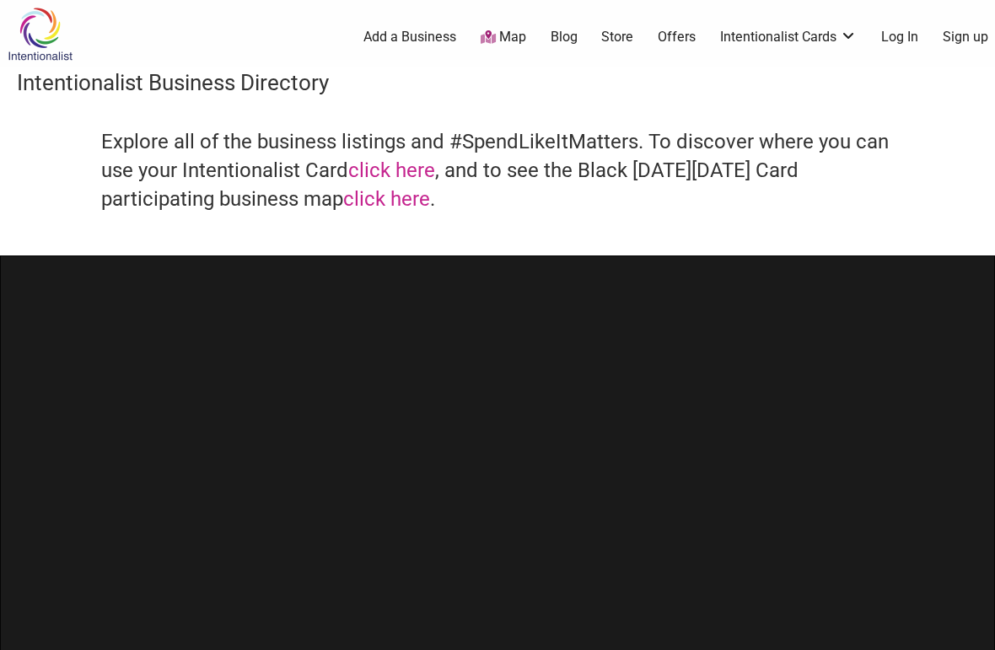 The image size is (995, 650). Describe the element at coordinates (410, 37) in the screenshot. I see `a: Add a Business` at that location.